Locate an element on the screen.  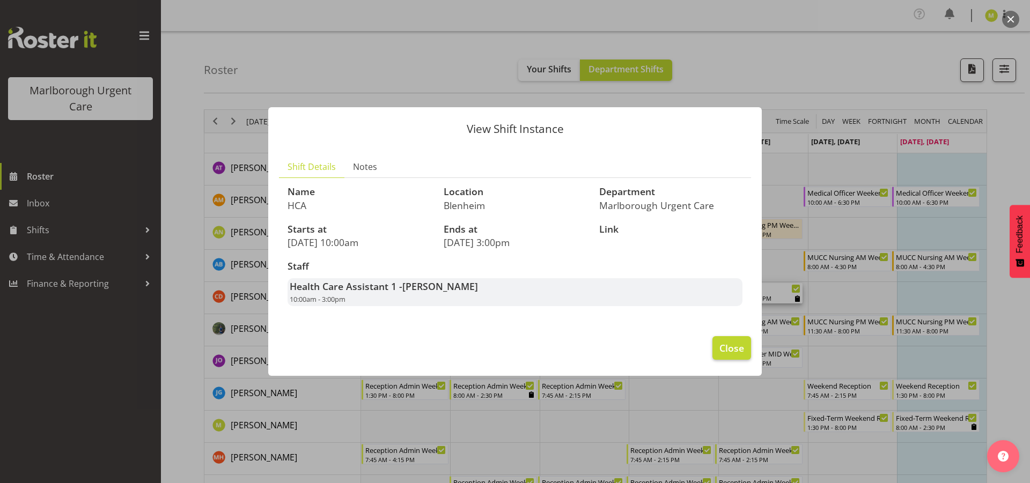
span: Notes is located at coordinates (365, 167).